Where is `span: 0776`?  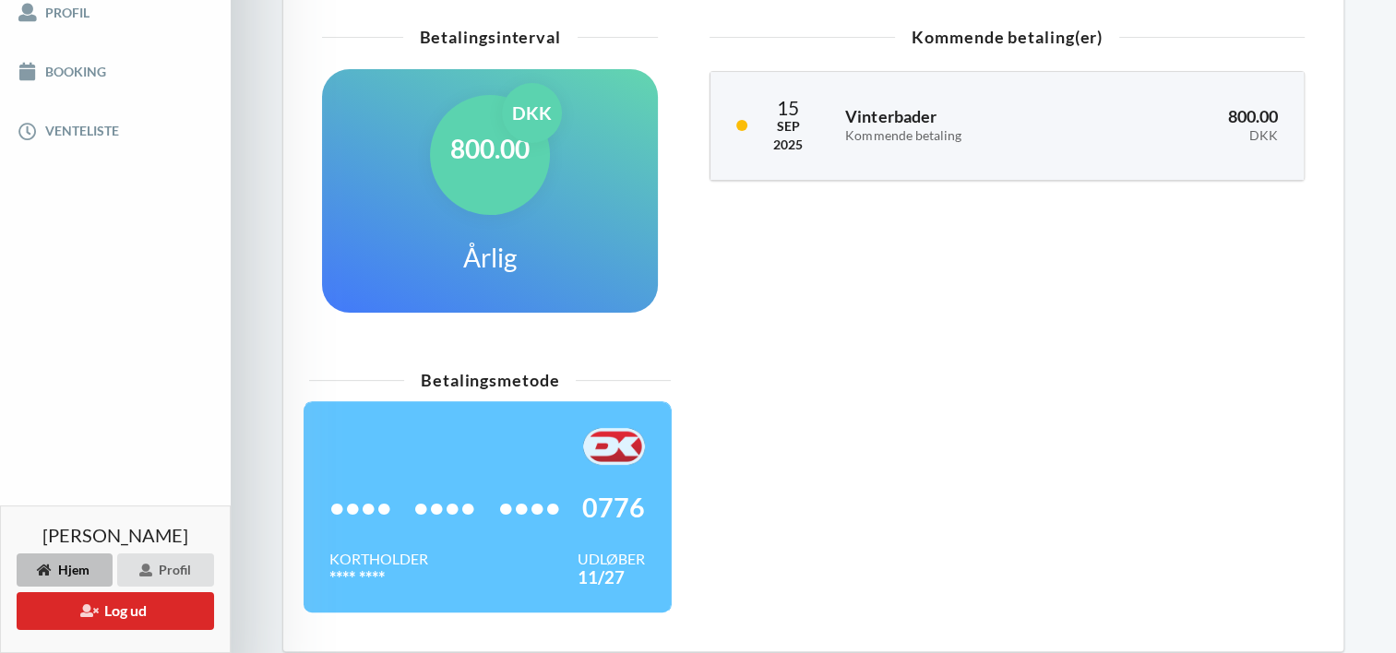 span: 0776 is located at coordinates (614, 508).